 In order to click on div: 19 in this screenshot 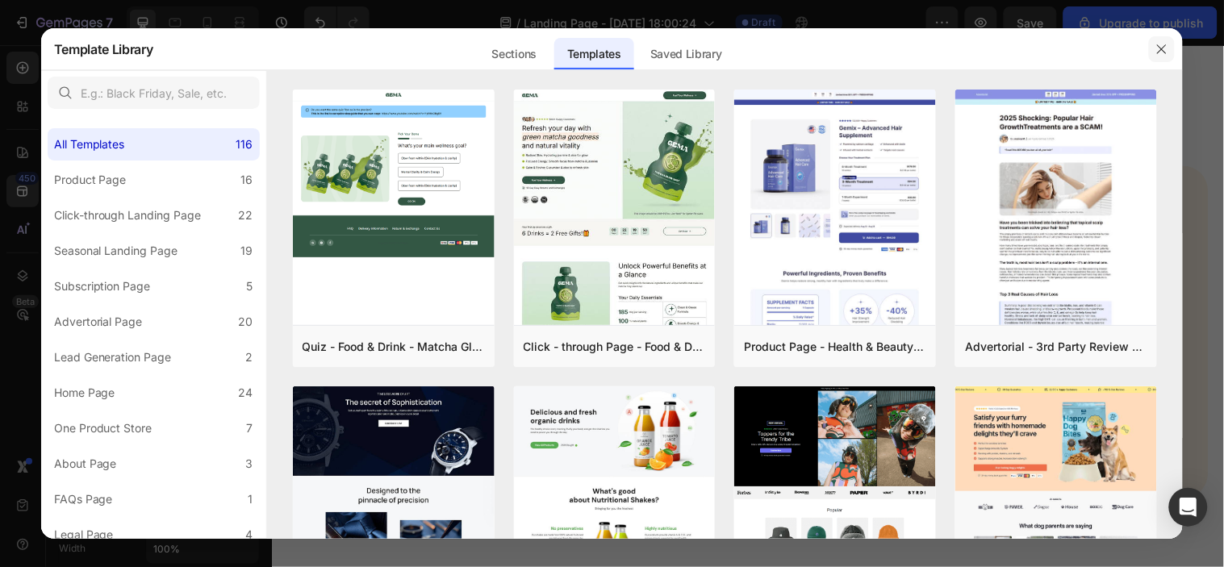, I will do `click(247, 251)`.